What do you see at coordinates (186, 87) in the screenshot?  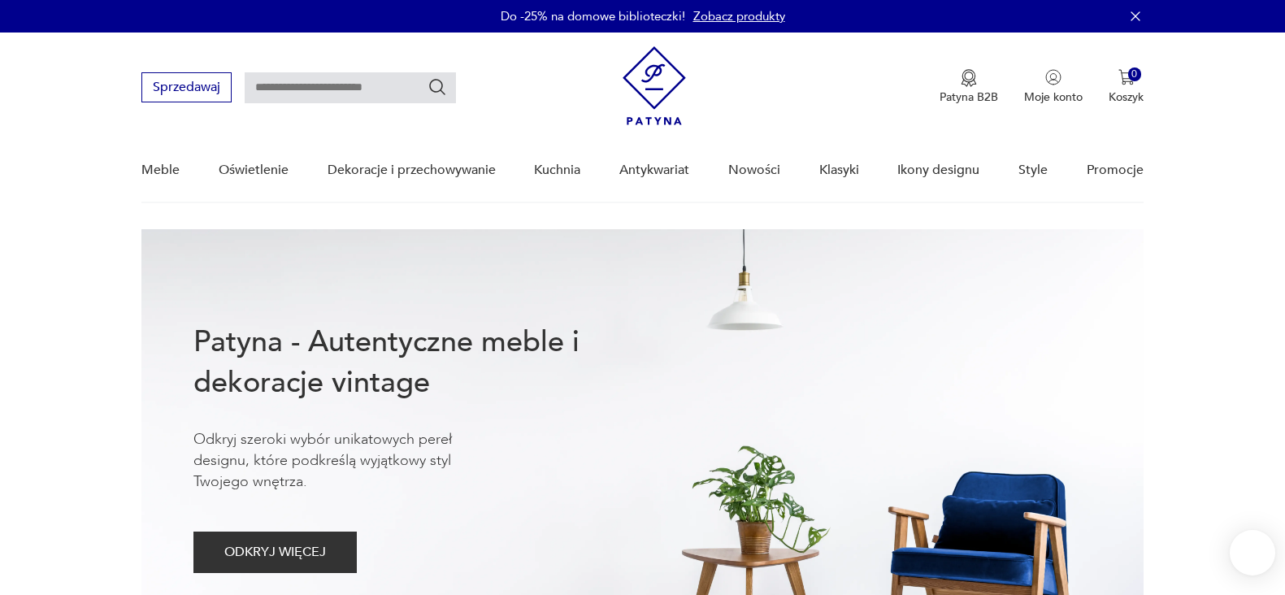 I see `button: Sprzedawaj` at bounding box center [186, 87].